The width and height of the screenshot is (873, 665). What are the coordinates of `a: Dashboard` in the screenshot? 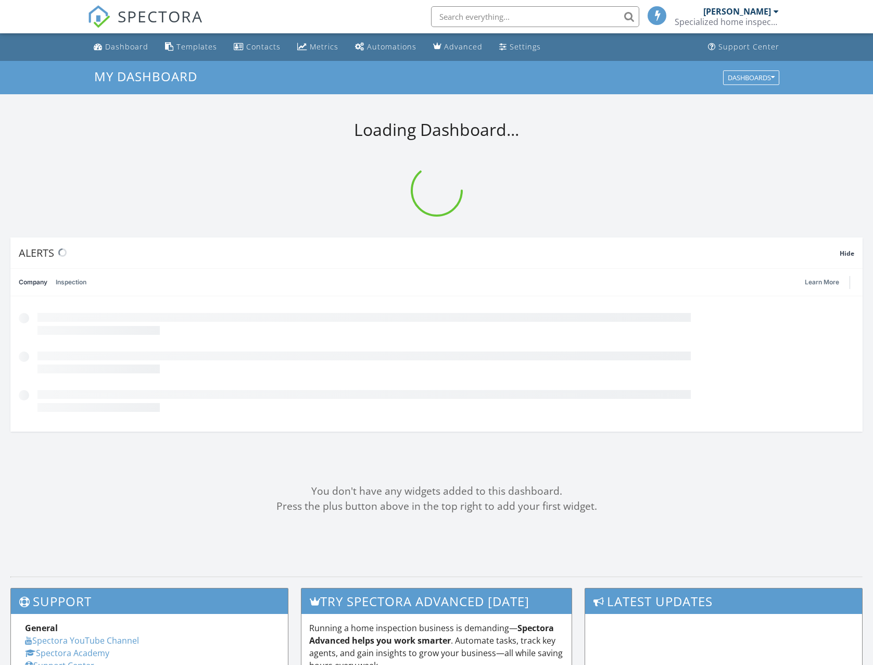 It's located at (121, 47).